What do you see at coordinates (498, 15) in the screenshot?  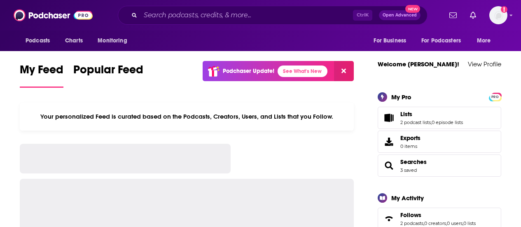 I see `img: User Profile` at bounding box center [498, 15].